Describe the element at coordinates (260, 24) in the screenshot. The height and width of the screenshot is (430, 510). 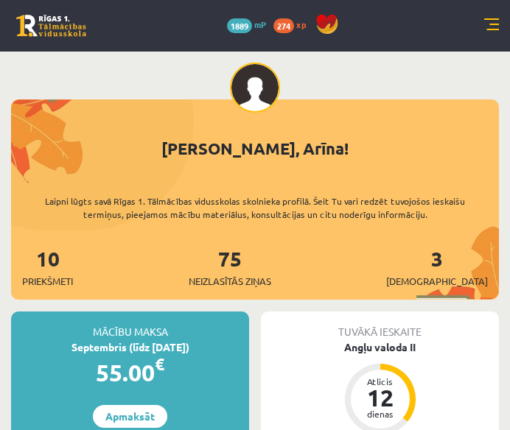
I see `span: mP` at that location.